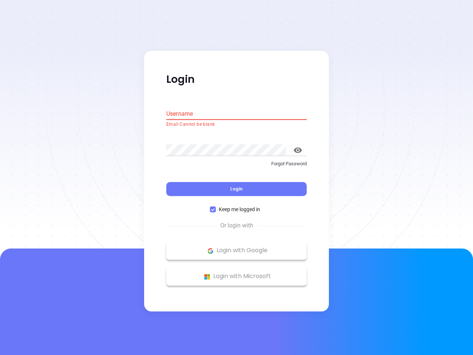  I want to click on img: Microsoft Logo, so click(207, 276).